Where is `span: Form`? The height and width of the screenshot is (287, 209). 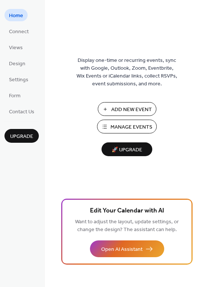 span: Form is located at coordinates (15, 96).